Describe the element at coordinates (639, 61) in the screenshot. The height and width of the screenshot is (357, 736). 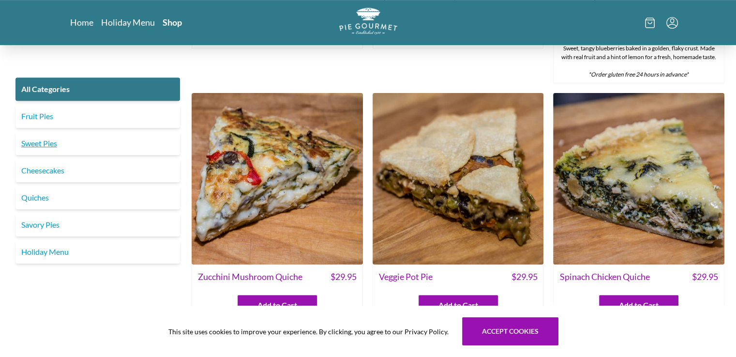
I see `div: Sweet, tangy blueberries baked in a golden, flaky crust. Made with real fruit and a hint of lemon...` at that location.